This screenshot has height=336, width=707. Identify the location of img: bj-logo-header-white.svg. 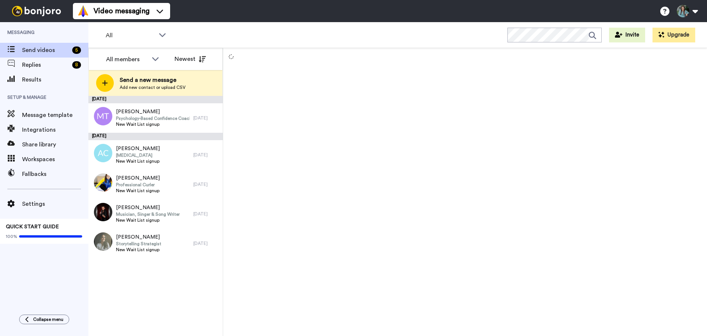
(36, 11).